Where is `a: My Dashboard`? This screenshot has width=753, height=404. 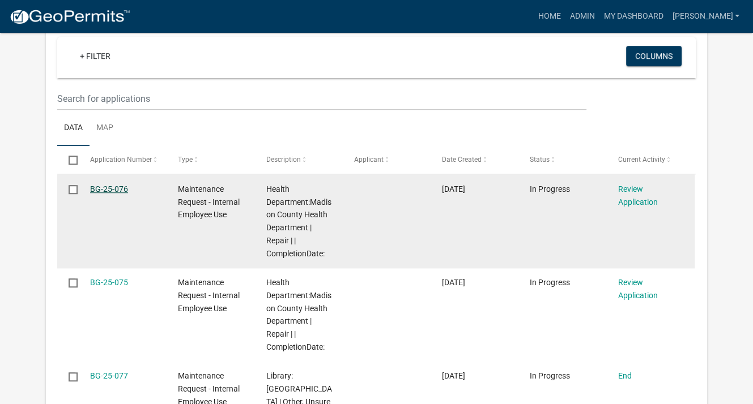 a: My Dashboard is located at coordinates (633, 16).